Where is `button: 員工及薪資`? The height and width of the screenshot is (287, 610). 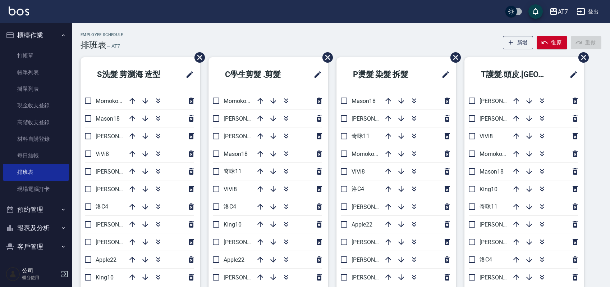
button: 員工及薪資 is located at coordinates (36, 265).